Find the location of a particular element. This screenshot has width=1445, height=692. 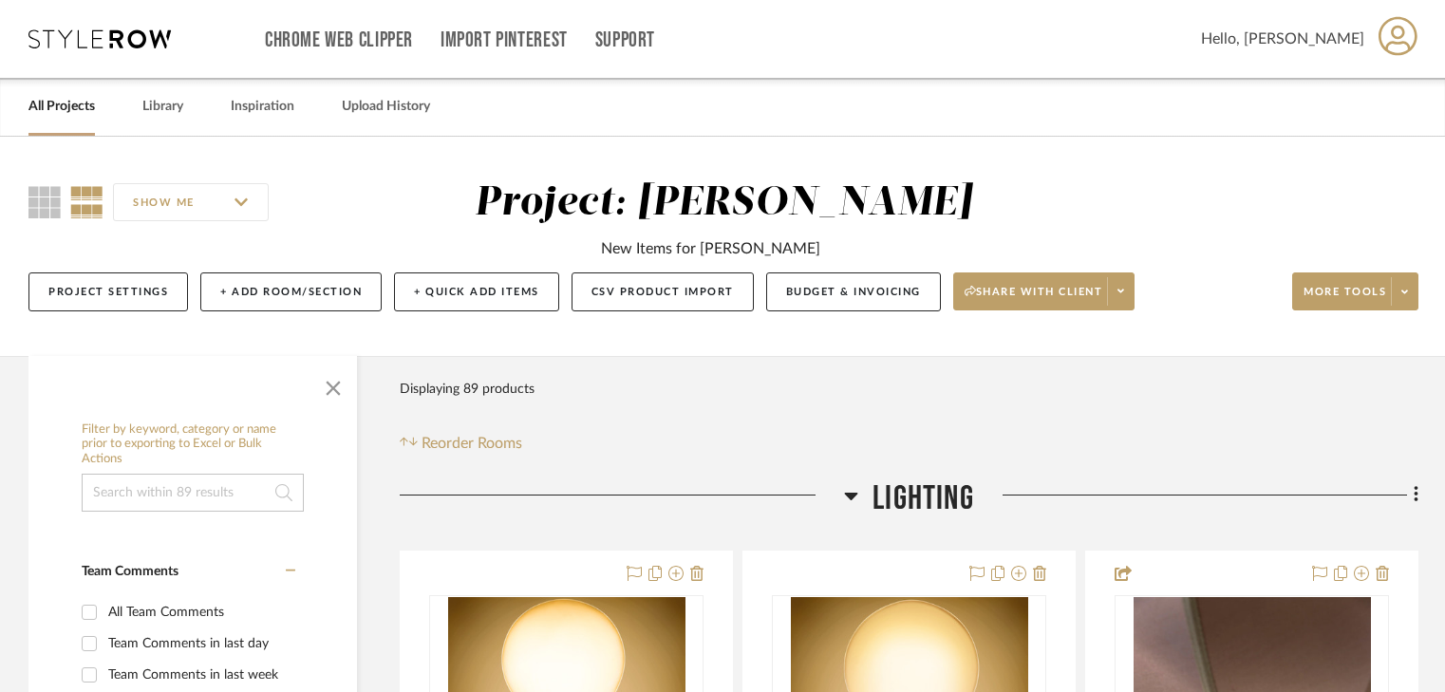

button: More tools is located at coordinates (1355, 292).